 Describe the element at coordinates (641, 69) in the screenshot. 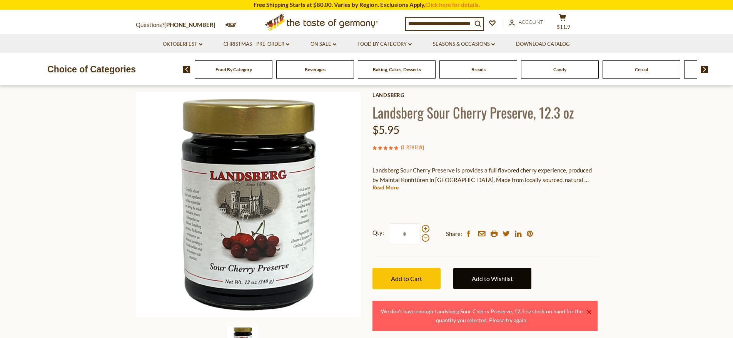

I see `span: Cereal` at that location.